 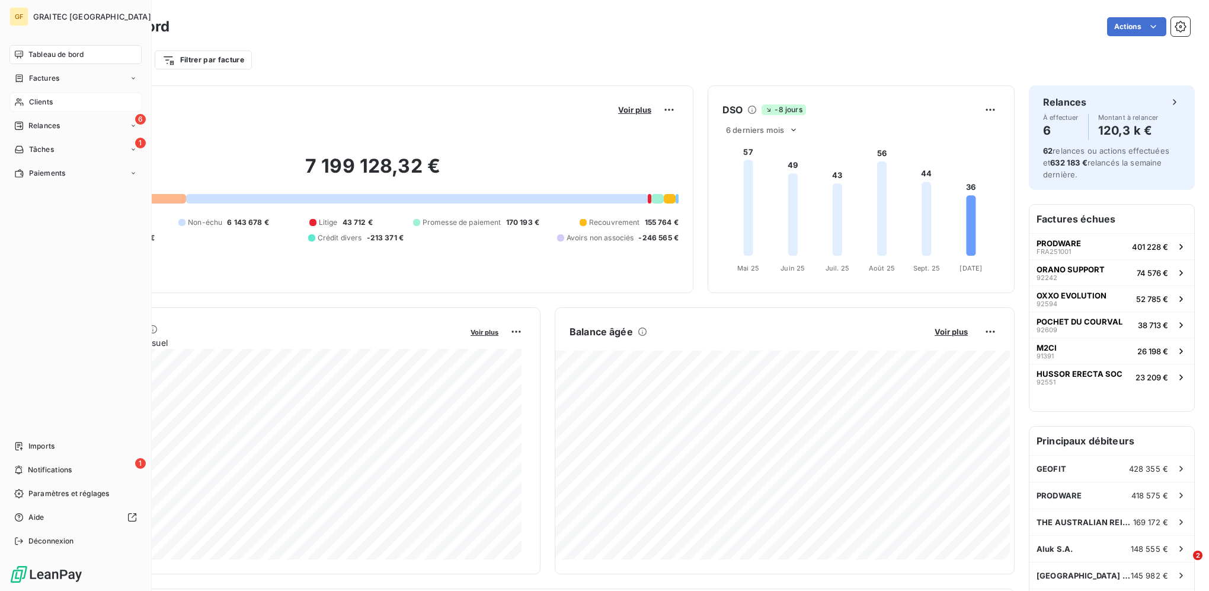 What do you see at coordinates (264, 342) in the screenshot?
I see `span: Chiffre d'affaires mensuel` at bounding box center [264, 342].